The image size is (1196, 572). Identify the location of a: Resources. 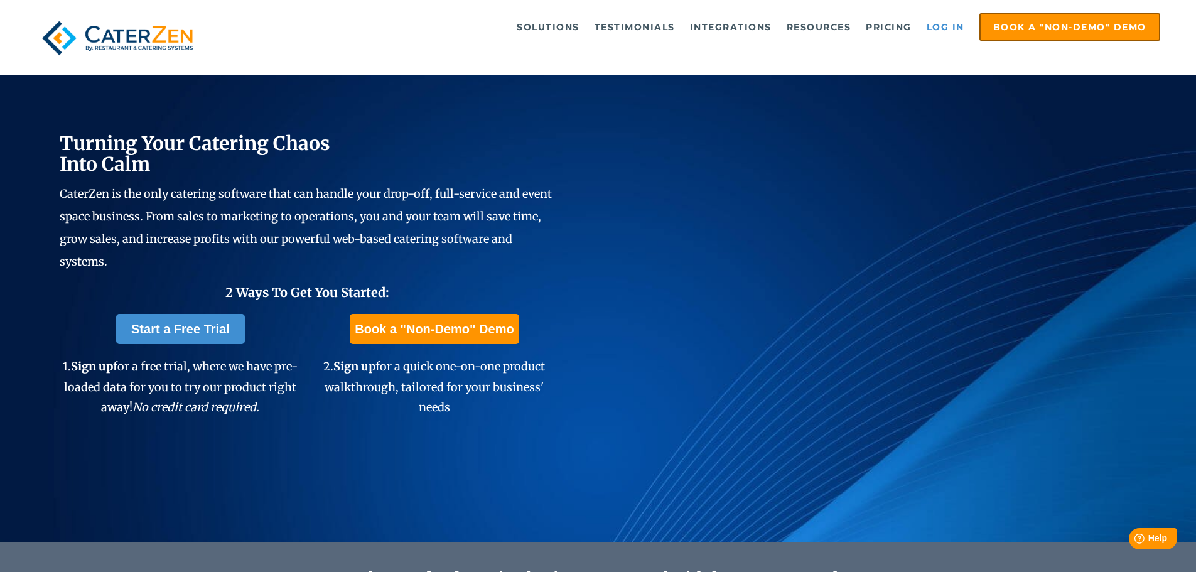
(818, 27).